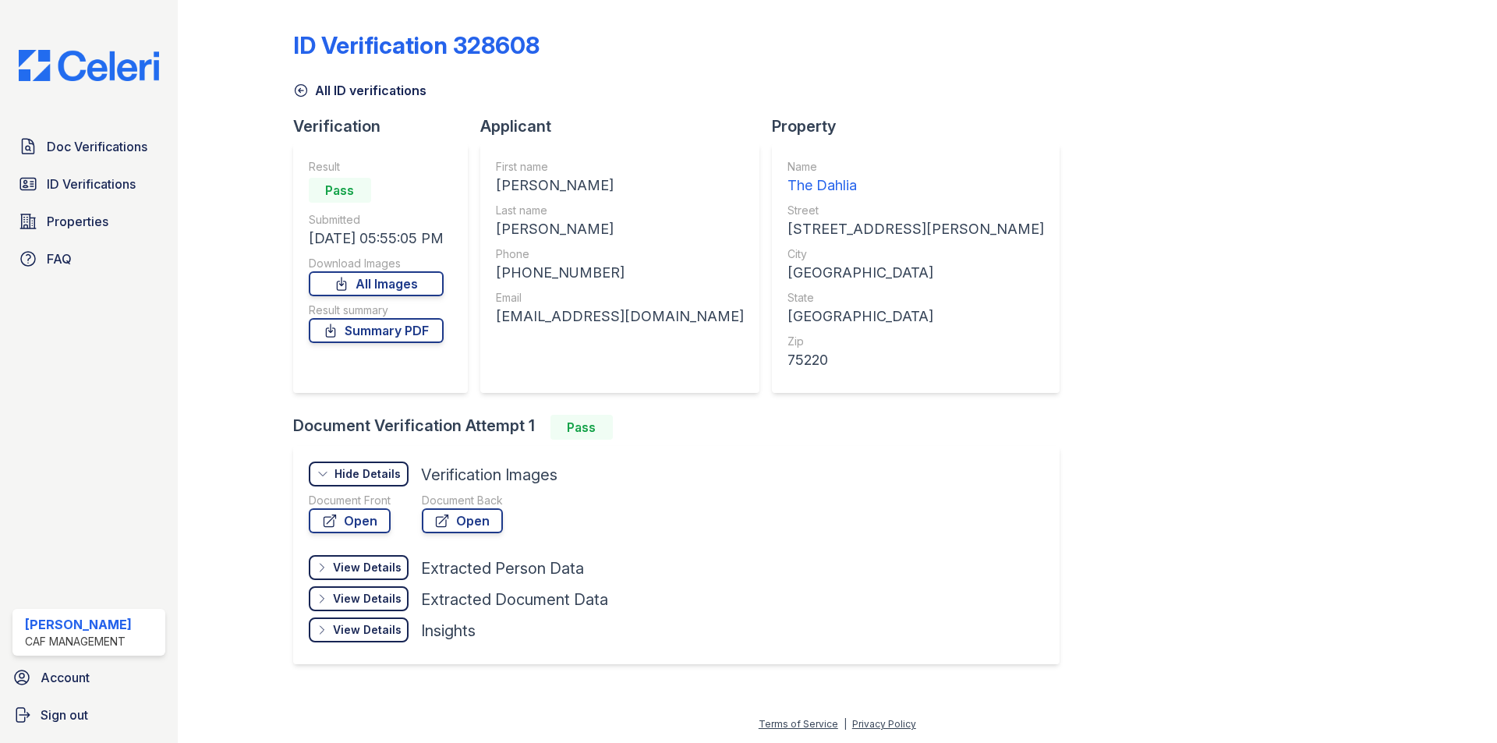  I want to click on div: Street, so click(915, 211).